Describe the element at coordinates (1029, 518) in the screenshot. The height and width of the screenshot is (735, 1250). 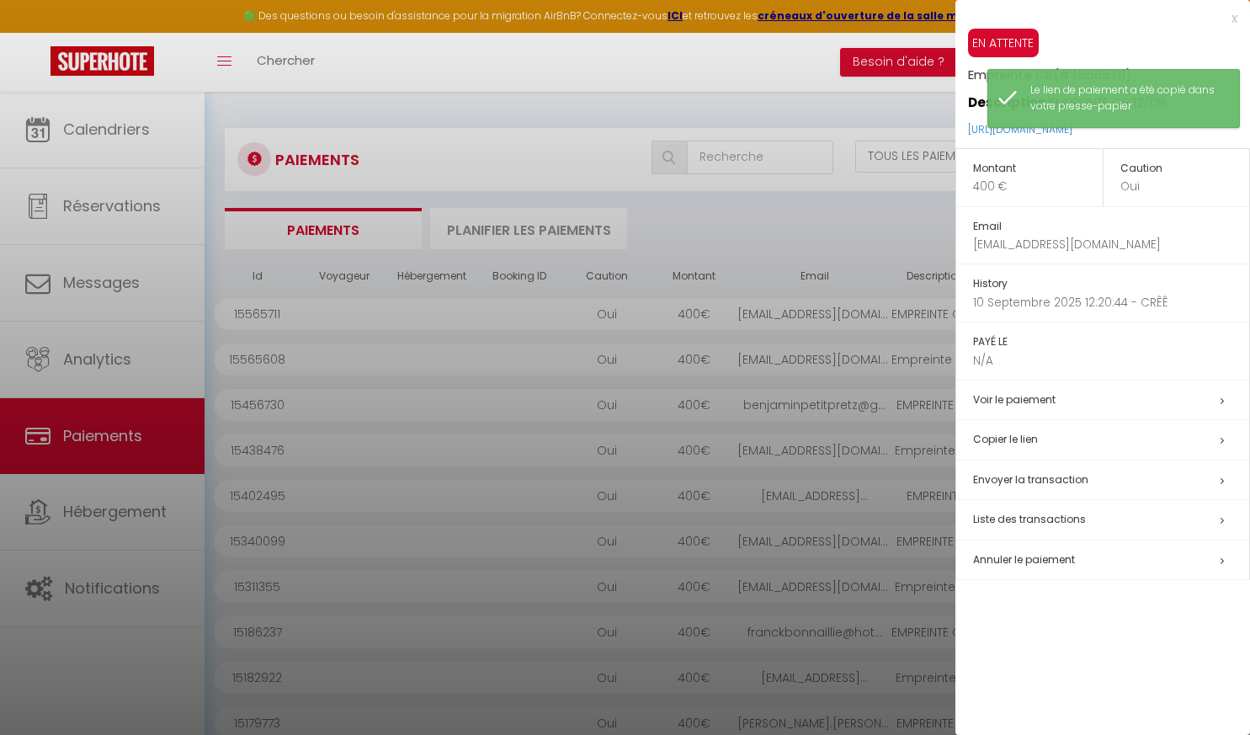
I see `span: Liste des transactions` at that location.